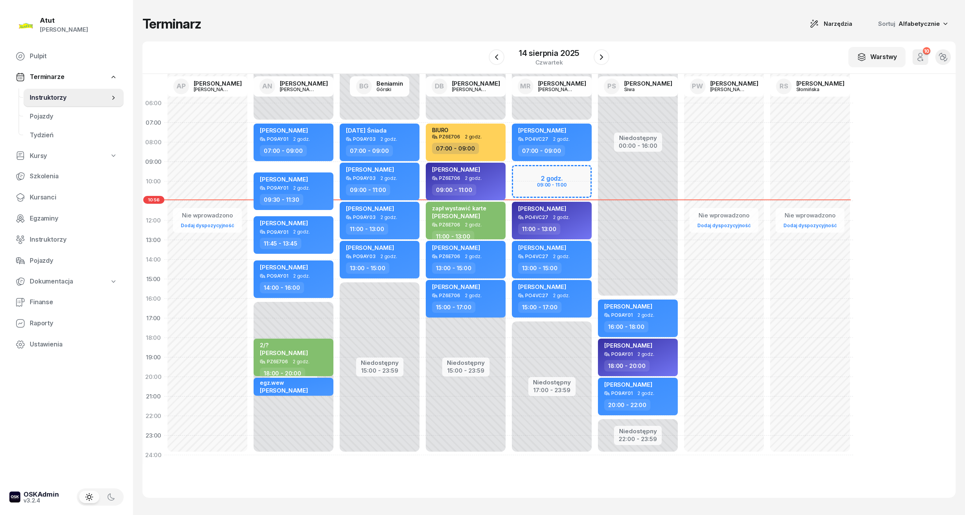  What do you see at coordinates (300, 398) in the screenshot?
I see `span: 1 godz.` at bounding box center [300, 398].